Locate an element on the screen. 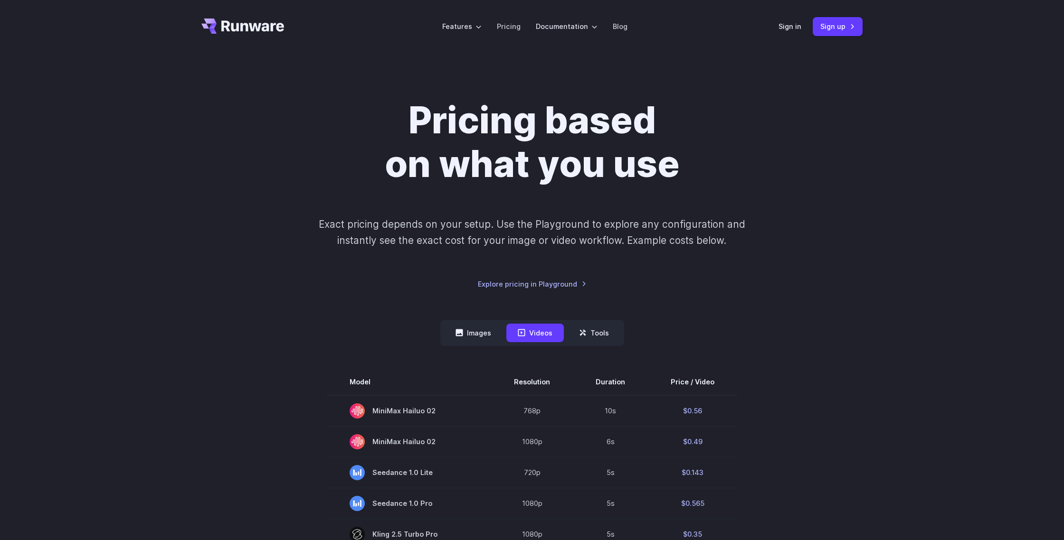  td: 720p is located at coordinates (532, 473).